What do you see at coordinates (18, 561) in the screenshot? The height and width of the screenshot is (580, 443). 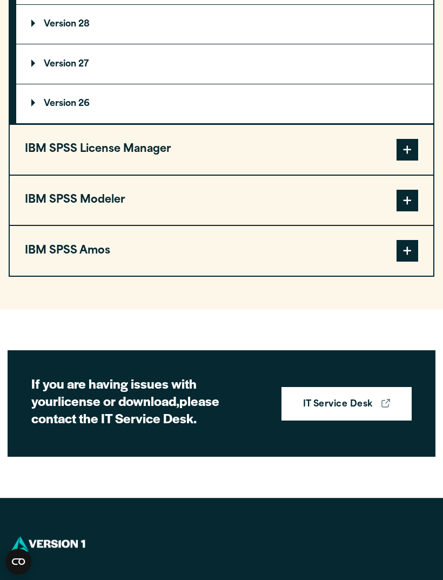 I see `svg: CookieBot Widget Icon` at bounding box center [18, 561].